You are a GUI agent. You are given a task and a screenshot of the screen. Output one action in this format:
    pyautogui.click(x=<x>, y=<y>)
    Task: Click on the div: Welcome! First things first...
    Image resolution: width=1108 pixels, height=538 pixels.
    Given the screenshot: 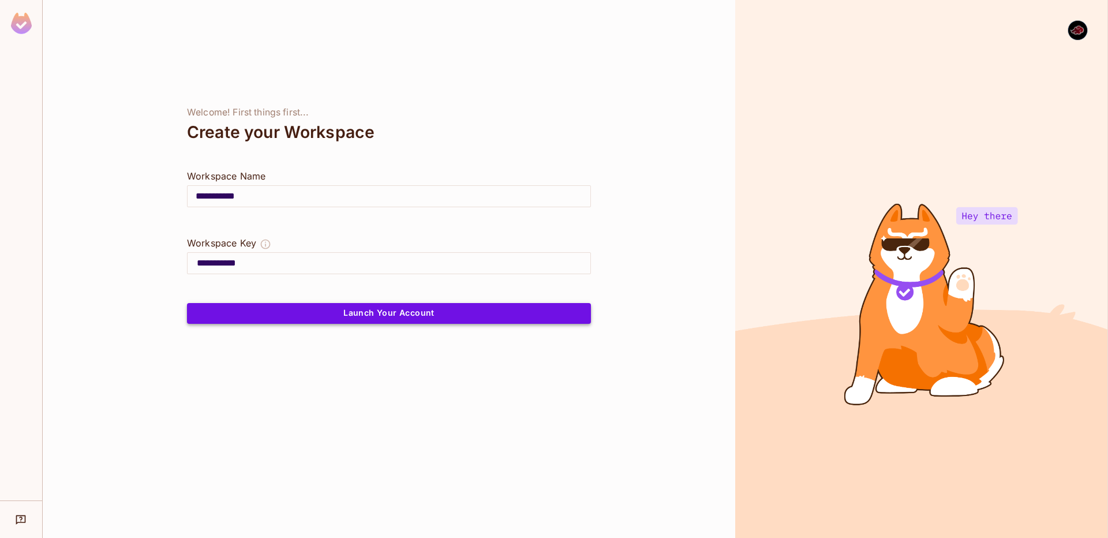 What is the action you would take?
    pyautogui.click(x=389, y=113)
    